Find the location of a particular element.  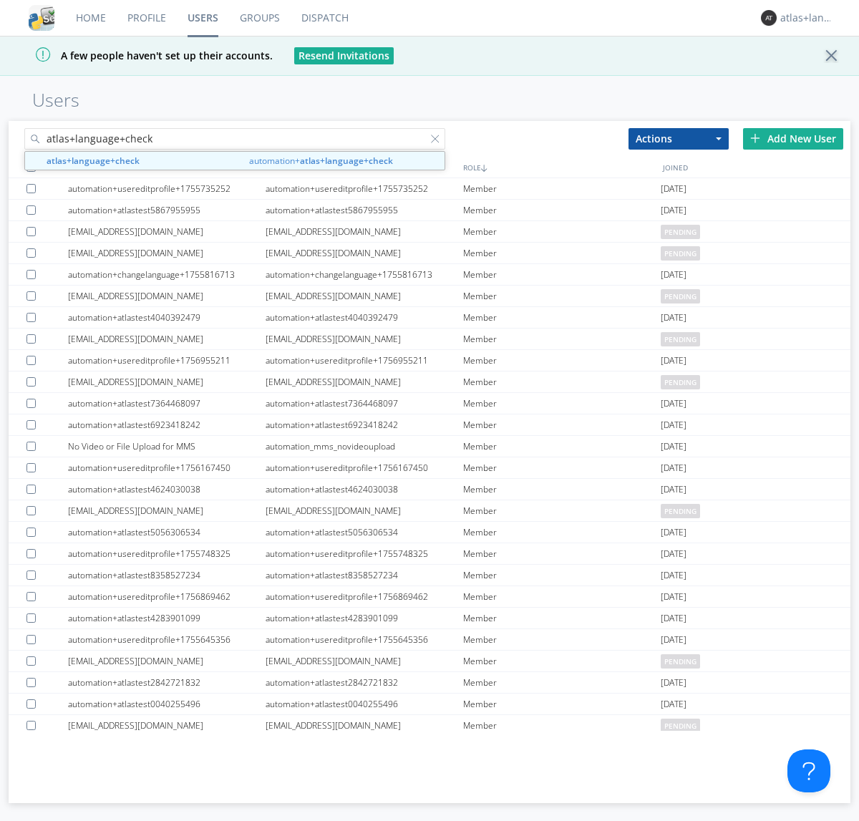

span: A few people haven't set up their accounts. is located at coordinates (142, 55).